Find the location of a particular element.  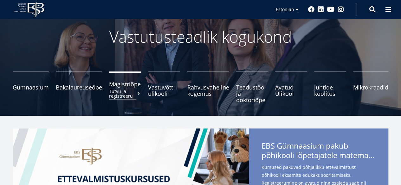

a: MagistriõpeTutvu ja registreeru is located at coordinates (125, 87).